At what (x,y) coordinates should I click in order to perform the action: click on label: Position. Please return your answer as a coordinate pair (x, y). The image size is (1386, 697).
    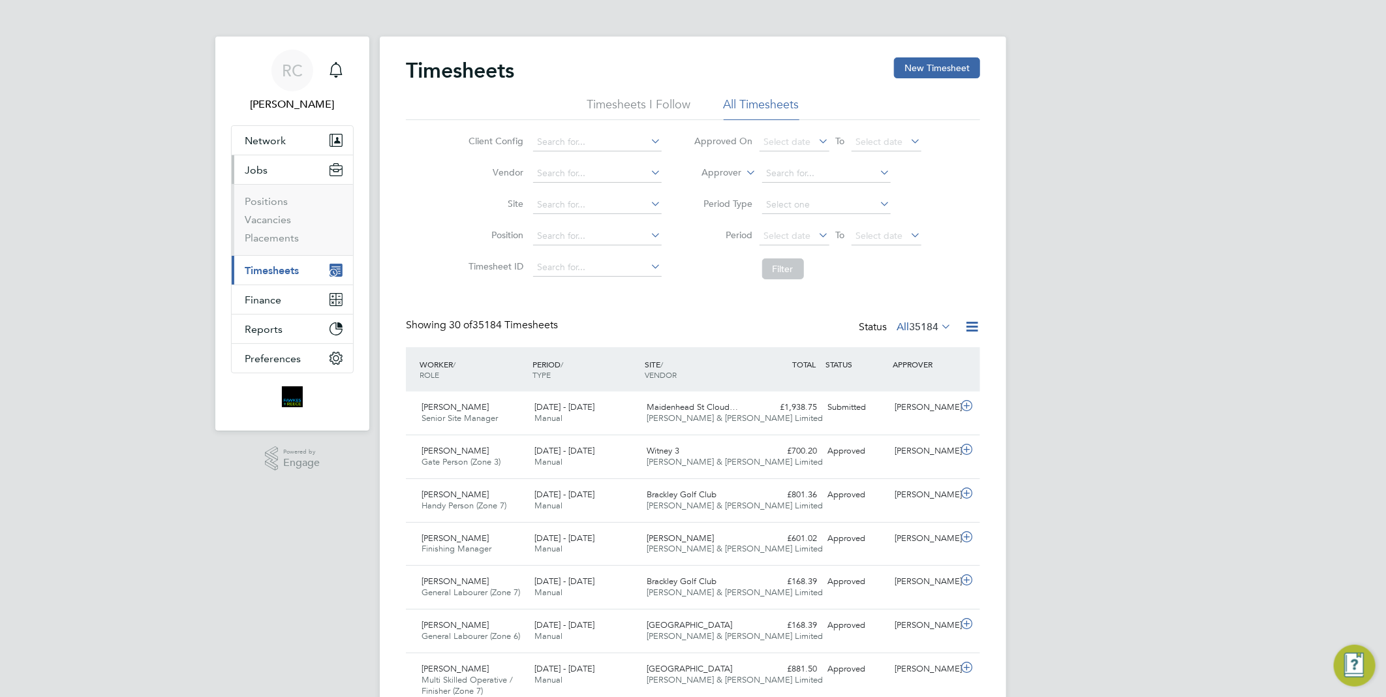
    Looking at the image, I should click on (495, 235).